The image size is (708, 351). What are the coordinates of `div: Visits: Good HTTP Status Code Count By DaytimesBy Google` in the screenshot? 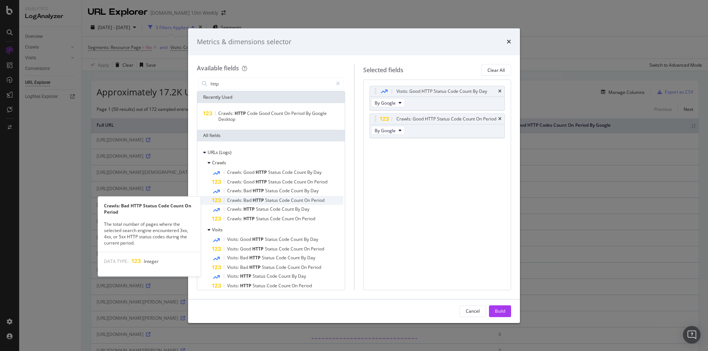 It's located at (437, 98).